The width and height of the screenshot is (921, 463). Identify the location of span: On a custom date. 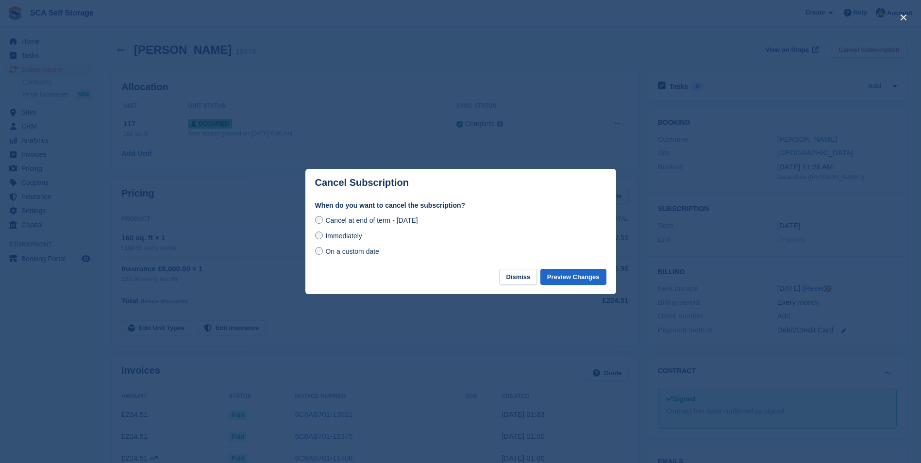
(352, 251).